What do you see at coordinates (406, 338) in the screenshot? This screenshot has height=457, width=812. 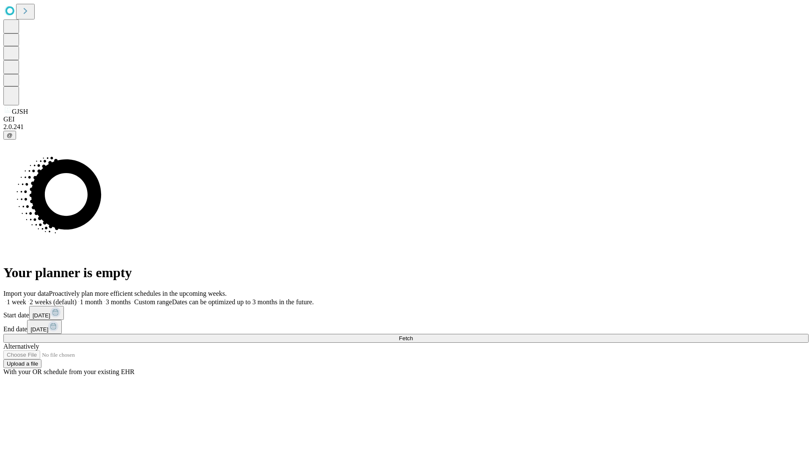 I see `button: Fetch` at bounding box center [406, 338].